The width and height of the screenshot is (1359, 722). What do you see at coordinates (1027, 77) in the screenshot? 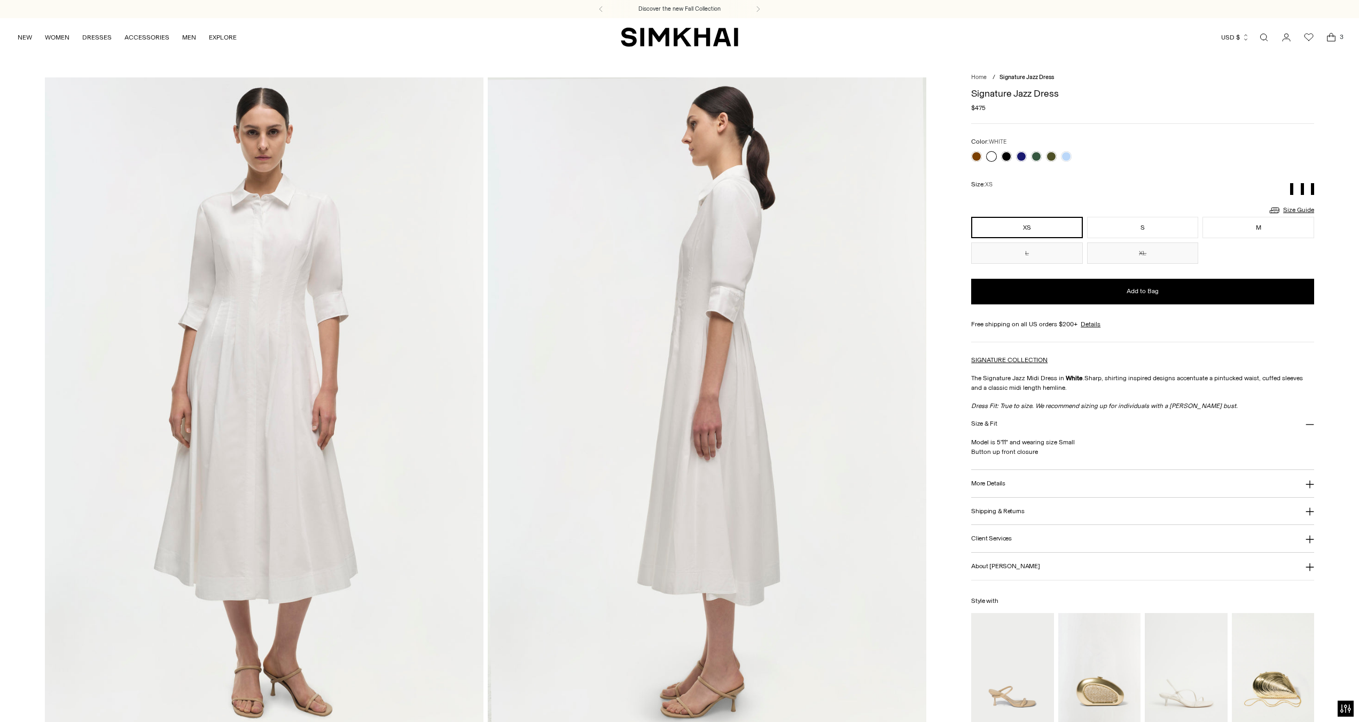
I see `span: Signature Jazz Dress` at bounding box center [1027, 77].